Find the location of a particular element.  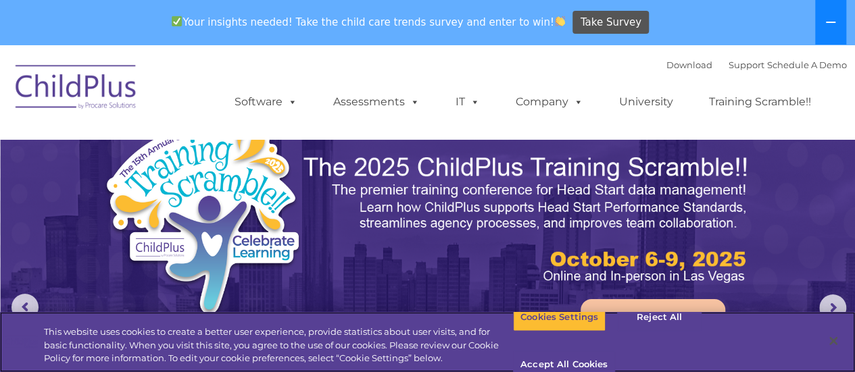

img: ChildPlus by Procare Solutions is located at coordinates (76, 89).